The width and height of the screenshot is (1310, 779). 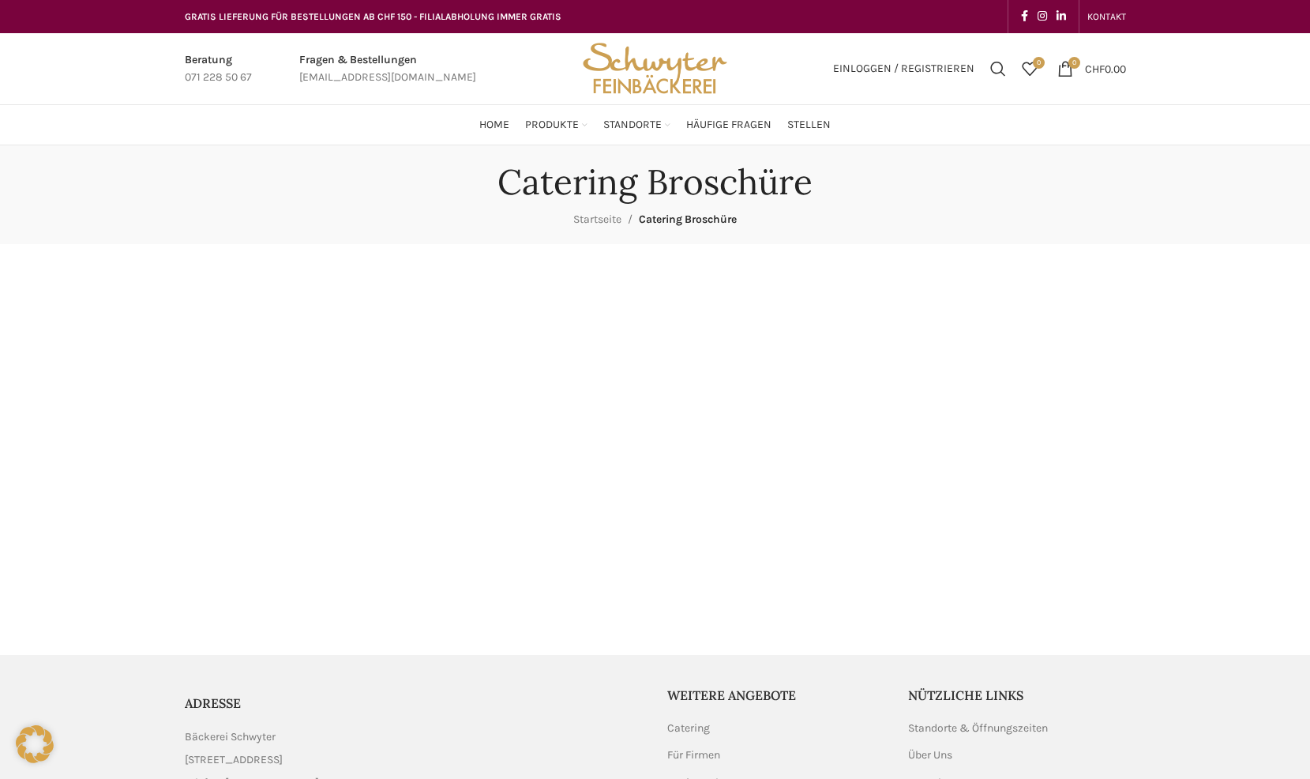 I want to click on div: Suchen, so click(x=998, y=69).